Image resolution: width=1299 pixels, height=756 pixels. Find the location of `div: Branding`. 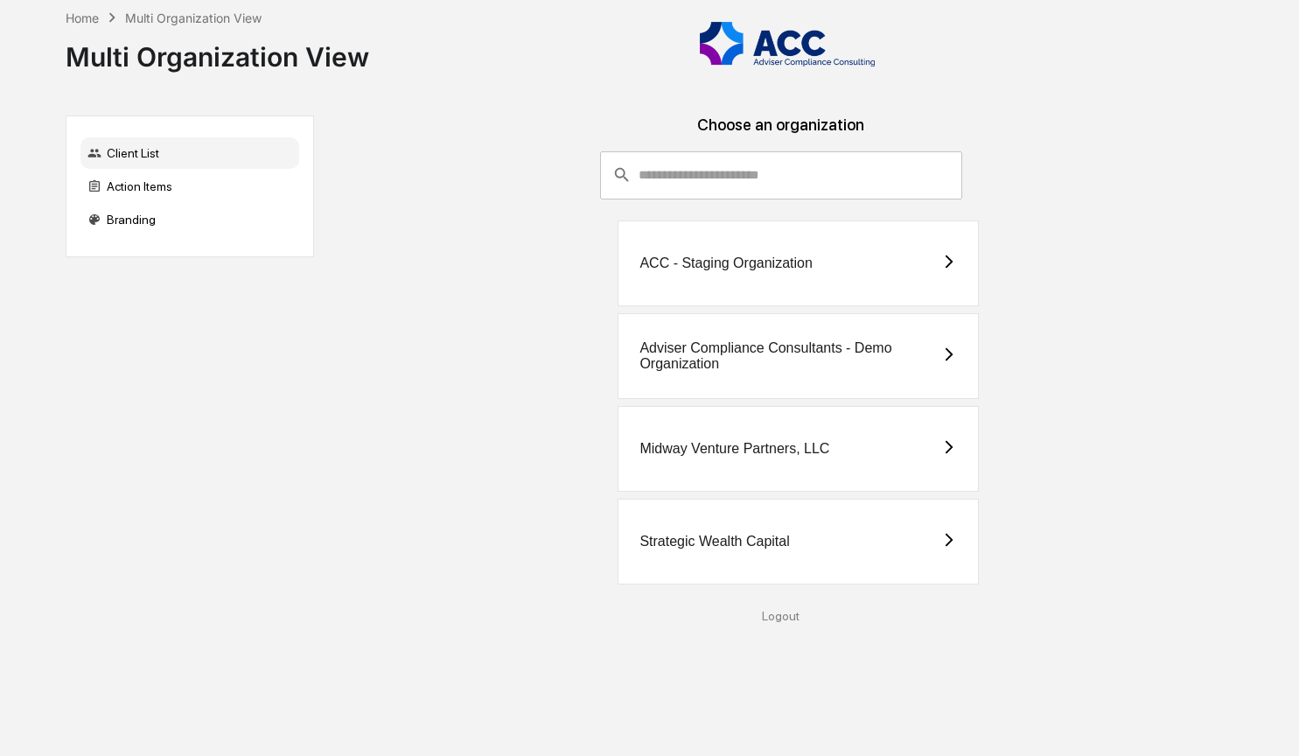

div: Branding is located at coordinates (190, 220).